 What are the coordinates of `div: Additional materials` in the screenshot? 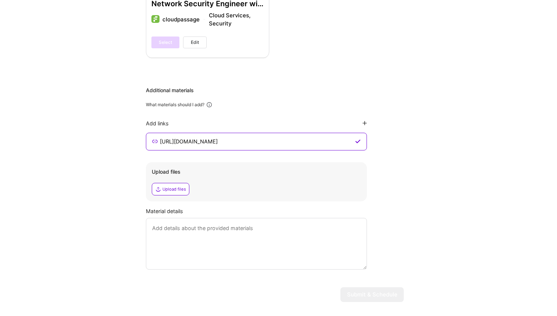 It's located at (275, 90).